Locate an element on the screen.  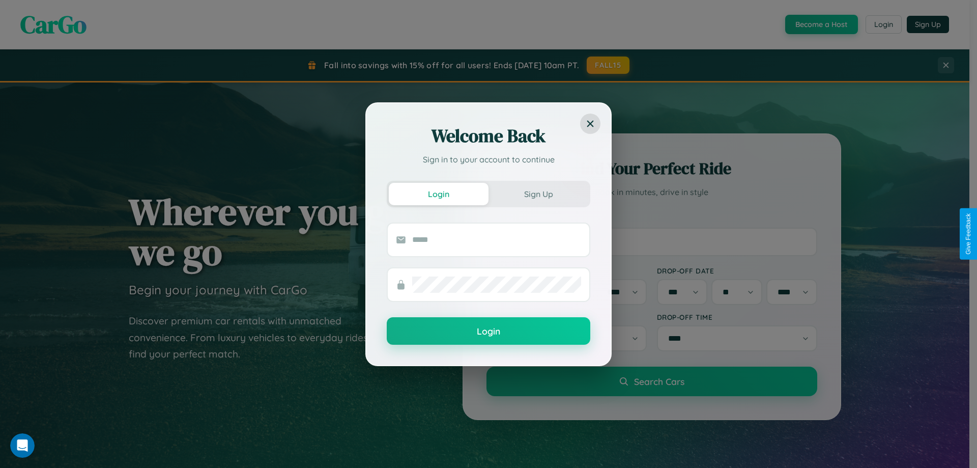
p: Sign in to your account to continue is located at coordinates (489, 159).